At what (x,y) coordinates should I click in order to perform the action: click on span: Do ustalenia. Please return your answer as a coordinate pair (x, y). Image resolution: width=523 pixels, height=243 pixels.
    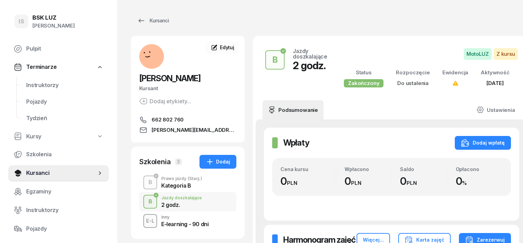
    Looking at the image, I should click on (412, 83).